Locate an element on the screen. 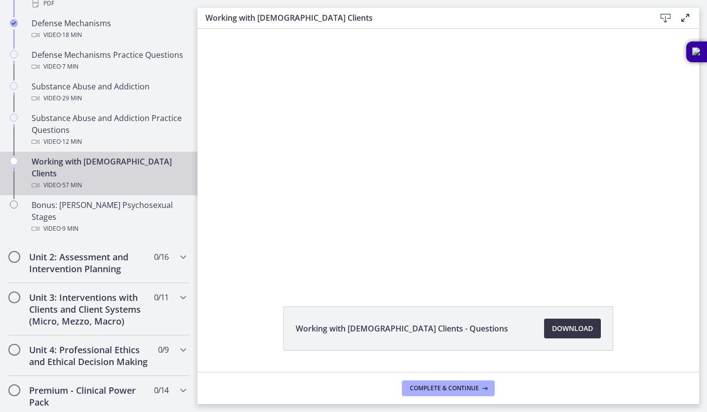 The image size is (707, 412). button: Complete & continue is located at coordinates (448, 388).